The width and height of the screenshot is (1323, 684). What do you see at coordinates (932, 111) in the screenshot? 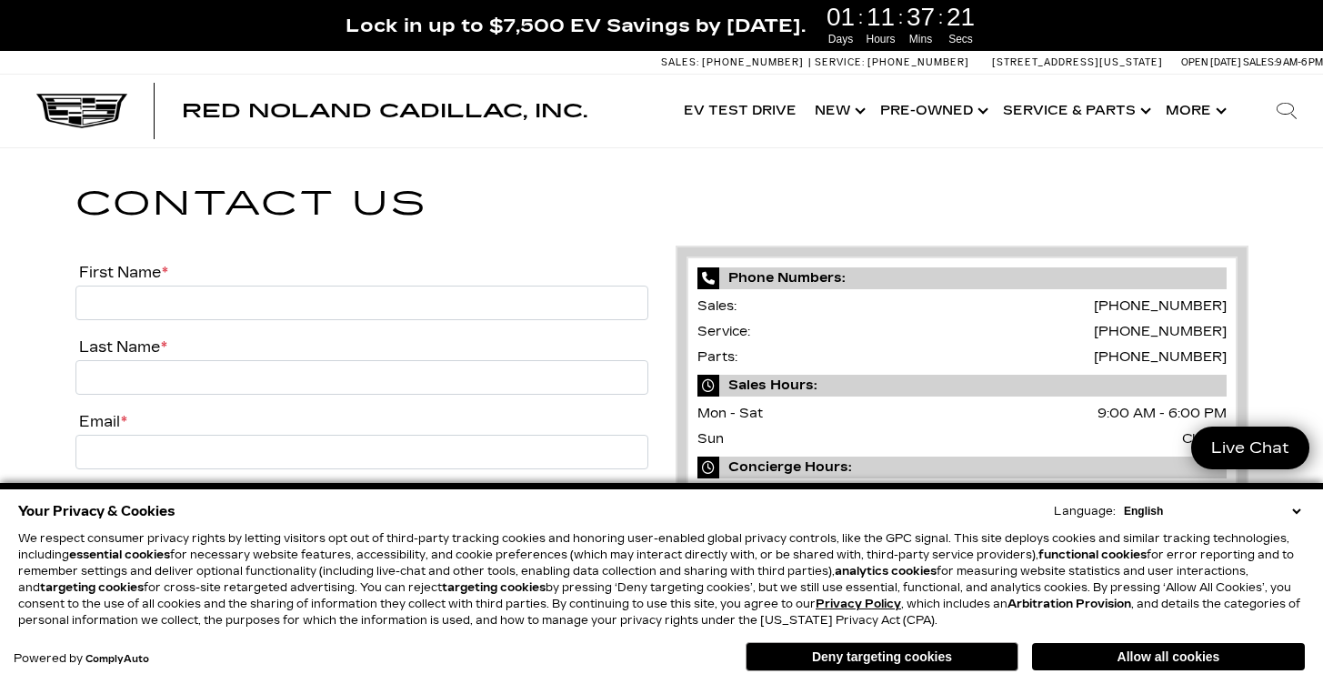
I see `a: Pre-Owned` at bounding box center [932, 111].